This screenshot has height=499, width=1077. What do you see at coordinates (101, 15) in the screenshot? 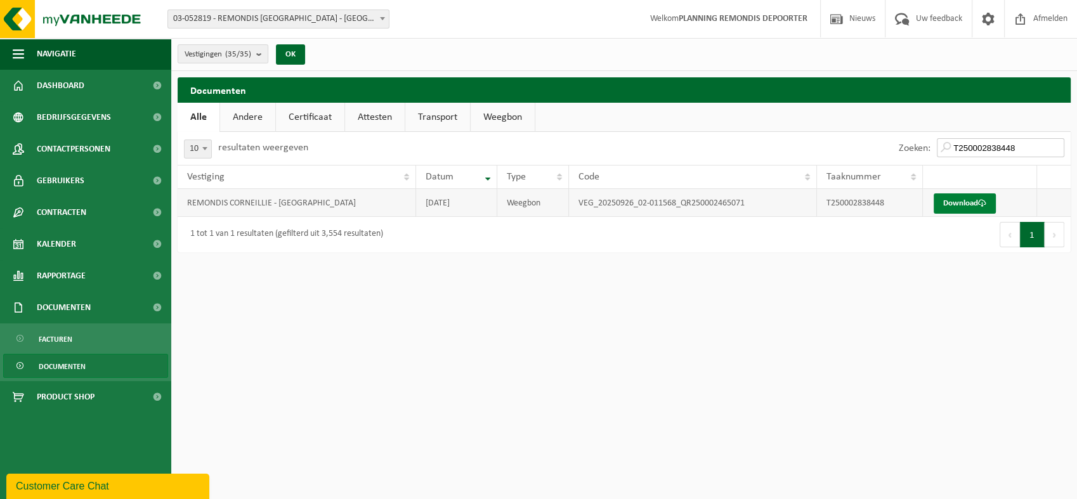
I see `div: Customer Care Chat` at bounding box center [101, 15].